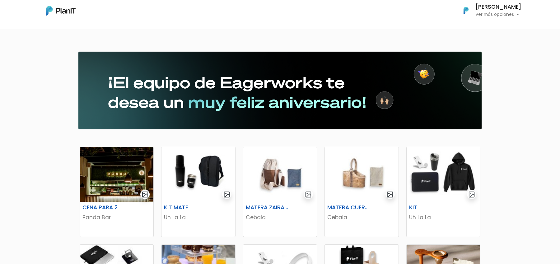  What do you see at coordinates (117, 218) in the screenshot?
I see `p: Panda Bar` at bounding box center [117, 218].